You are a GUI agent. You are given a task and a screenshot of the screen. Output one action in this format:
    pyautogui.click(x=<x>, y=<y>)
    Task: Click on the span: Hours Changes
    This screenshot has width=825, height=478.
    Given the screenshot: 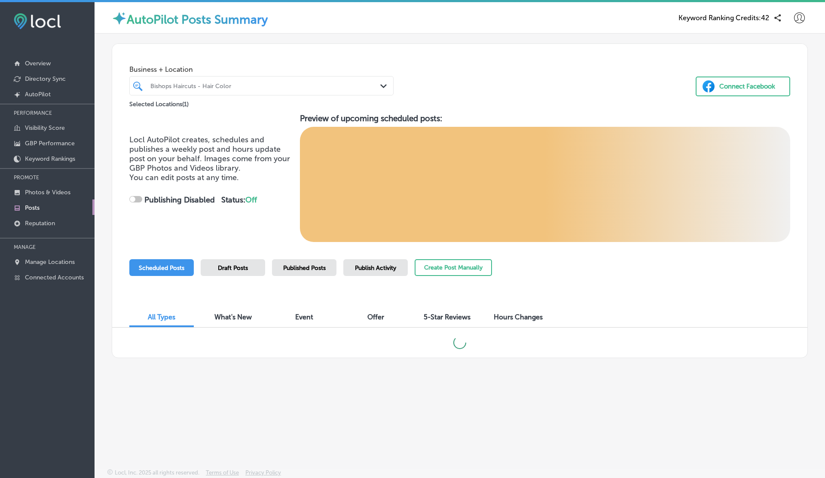 What is the action you would take?
    pyautogui.click(x=518, y=317)
    